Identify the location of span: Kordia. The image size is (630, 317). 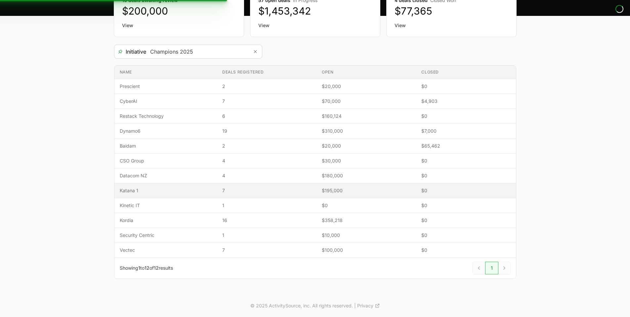
(166, 220).